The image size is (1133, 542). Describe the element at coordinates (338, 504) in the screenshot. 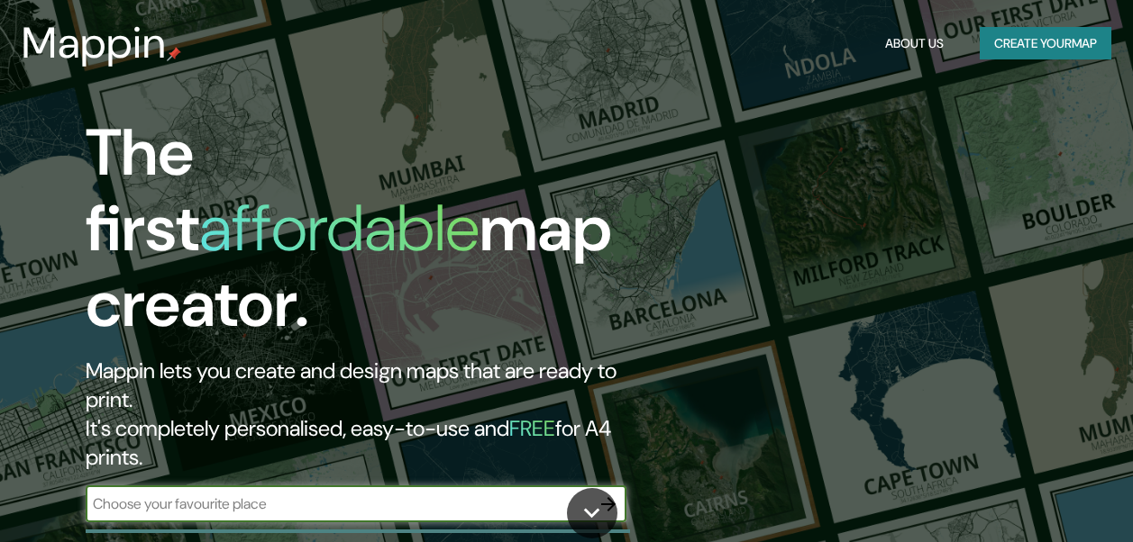

I see `input: Choose your favourite place` at that location.